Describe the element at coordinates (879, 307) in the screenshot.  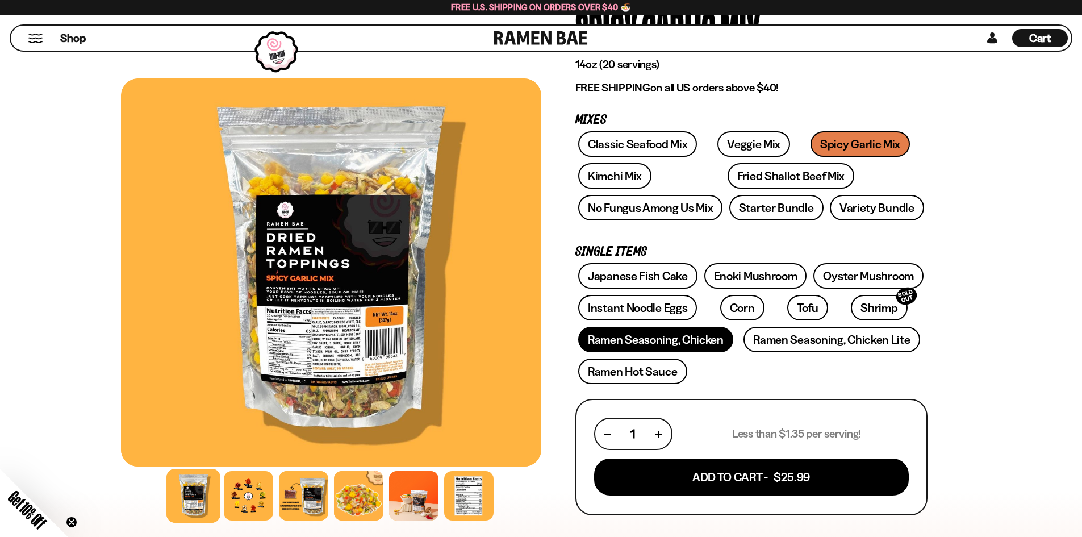
I see `a: ShrimpSOLD OUT` at that location.